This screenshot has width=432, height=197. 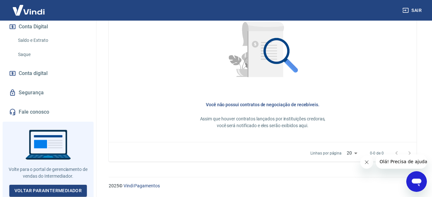 What do you see at coordinates (377, 153) in the screenshot?
I see `p: 0-0 de 0` at bounding box center [377, 153].